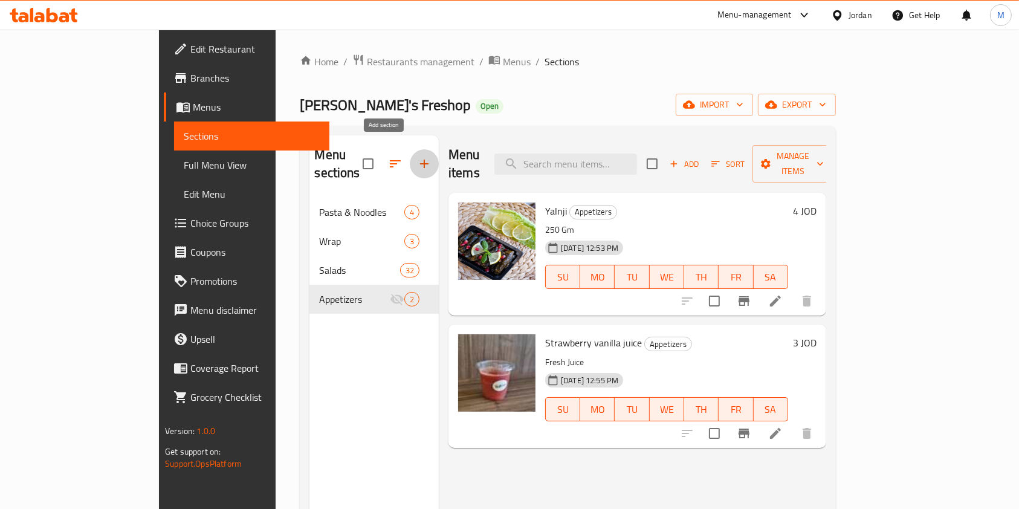 The height and width of the screenshot is (509, 1019). Describe the element at coordinates (490, 106) in the screenshot. I see `span: Open` at that location.